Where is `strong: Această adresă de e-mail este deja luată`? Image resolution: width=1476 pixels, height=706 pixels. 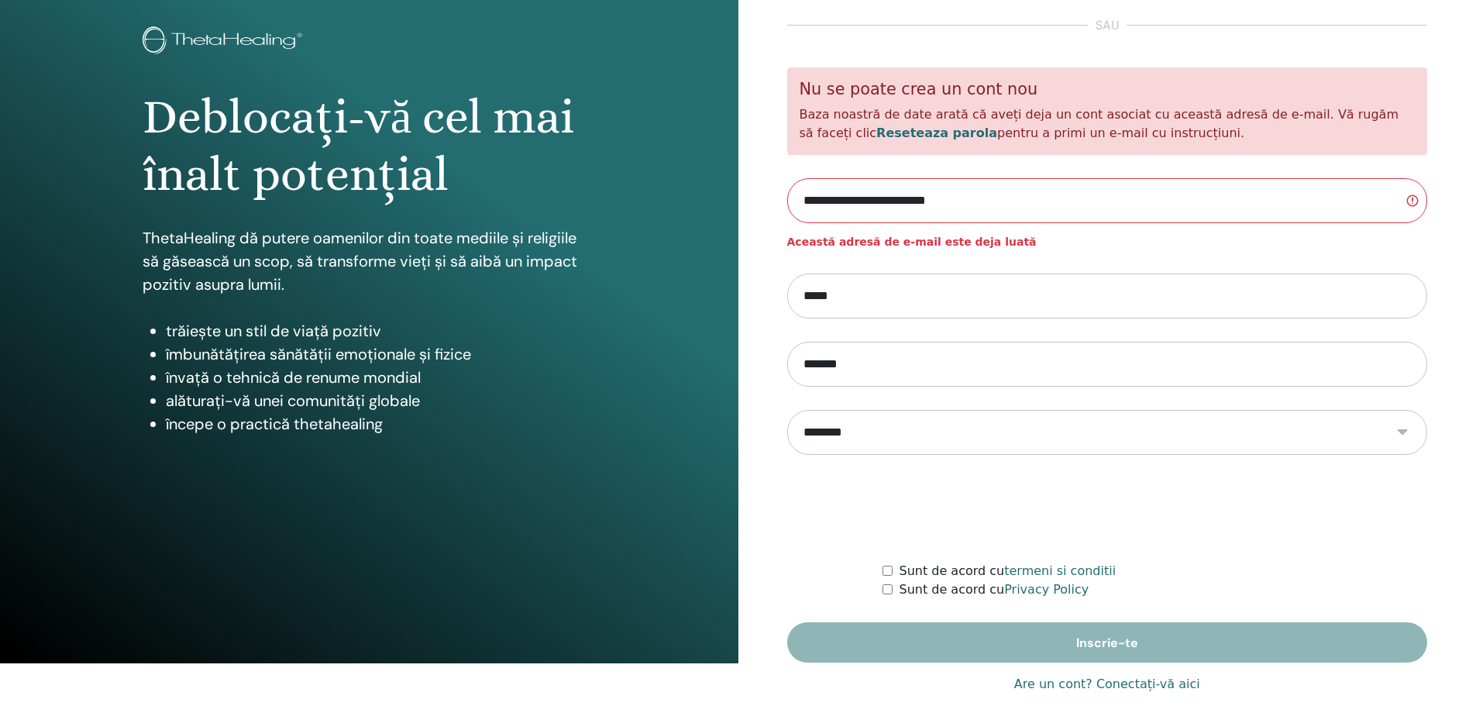 strong: Această adresă de e-mail este deja luată is located at coordinates (912, 242).